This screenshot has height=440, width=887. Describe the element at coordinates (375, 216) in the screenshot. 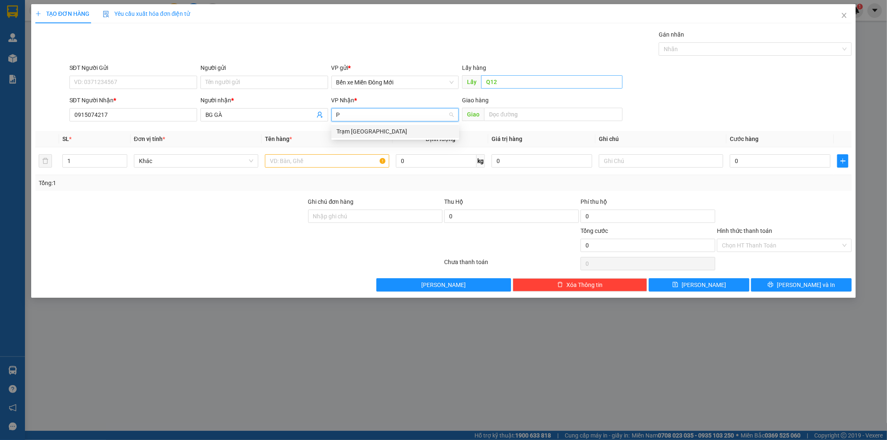

I see `input: Ghi chú đơn hàng` at that location.